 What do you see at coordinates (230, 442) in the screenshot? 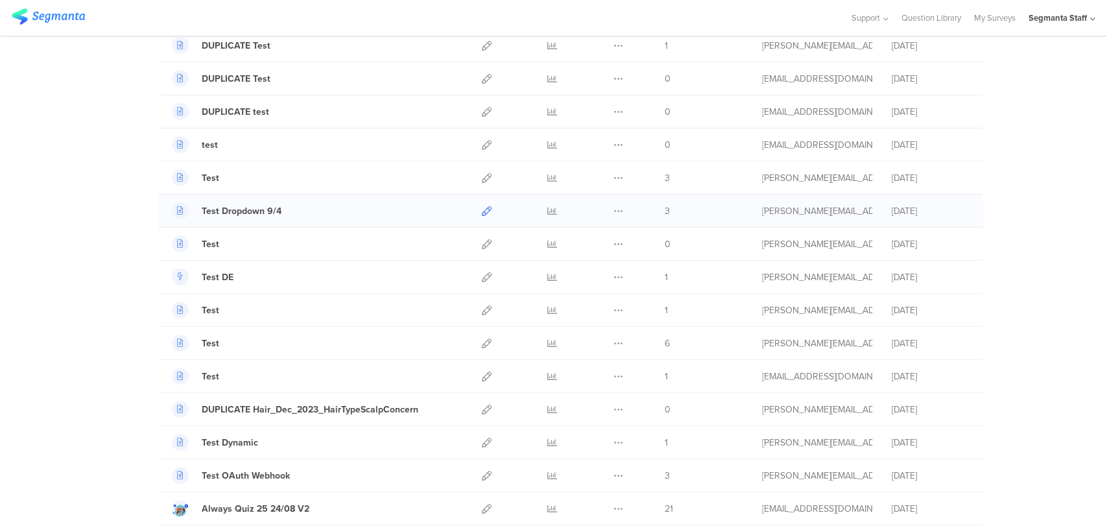
I see `div: Test Dynamic` at bounding box center [230, 442].